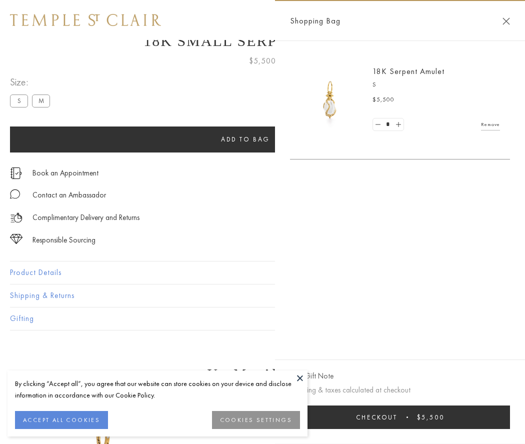  Describe the element at coordinates (398, 124) in the screenshot. I see `a: Set quantity to 2` at that location.